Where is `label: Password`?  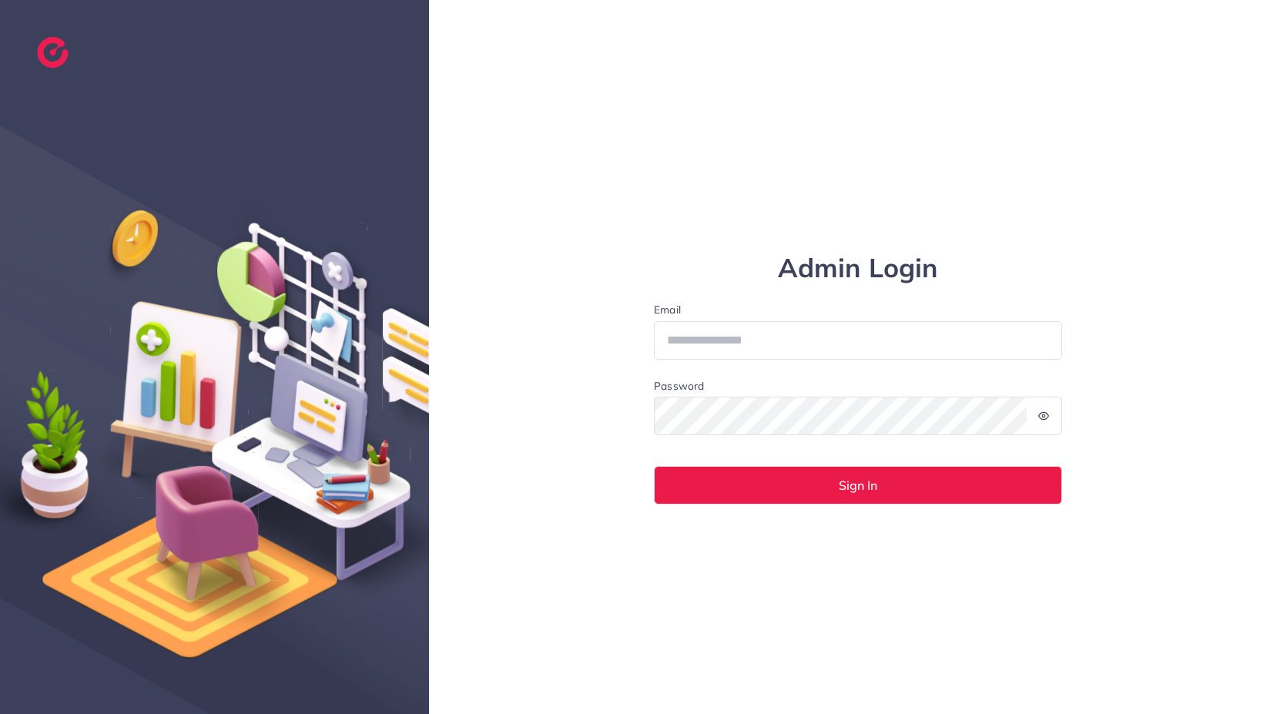
label: Password is located at coordinates (679, 386).